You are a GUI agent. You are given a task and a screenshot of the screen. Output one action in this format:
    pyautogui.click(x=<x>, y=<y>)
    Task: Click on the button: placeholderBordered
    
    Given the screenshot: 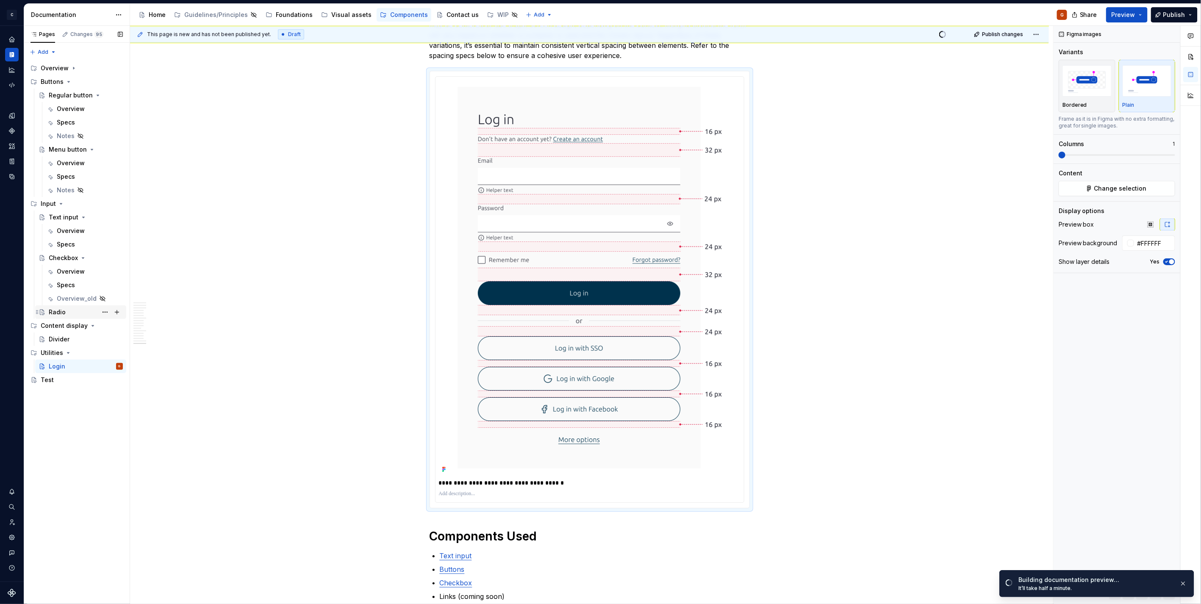 What is the action you would take?
    pyautogui.click(x=1087, y=86)
    